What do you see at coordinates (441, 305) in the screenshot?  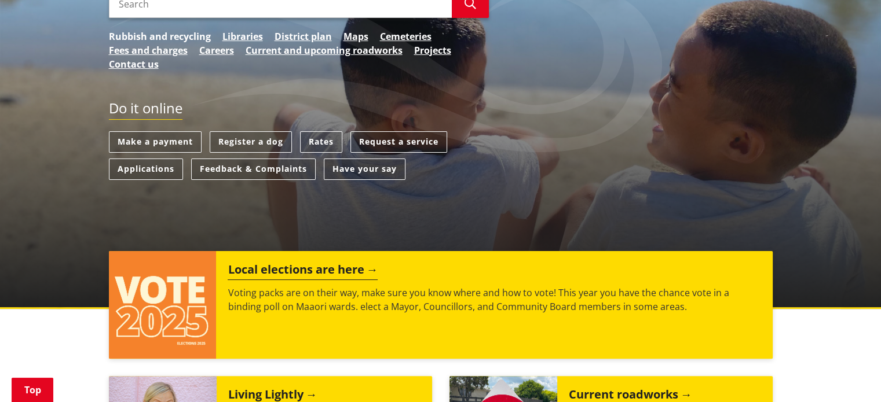 I see `a: Local elections are here Voting packs are on their way, make sure you know where and how to vote!...` at bounding box center [441, 305].